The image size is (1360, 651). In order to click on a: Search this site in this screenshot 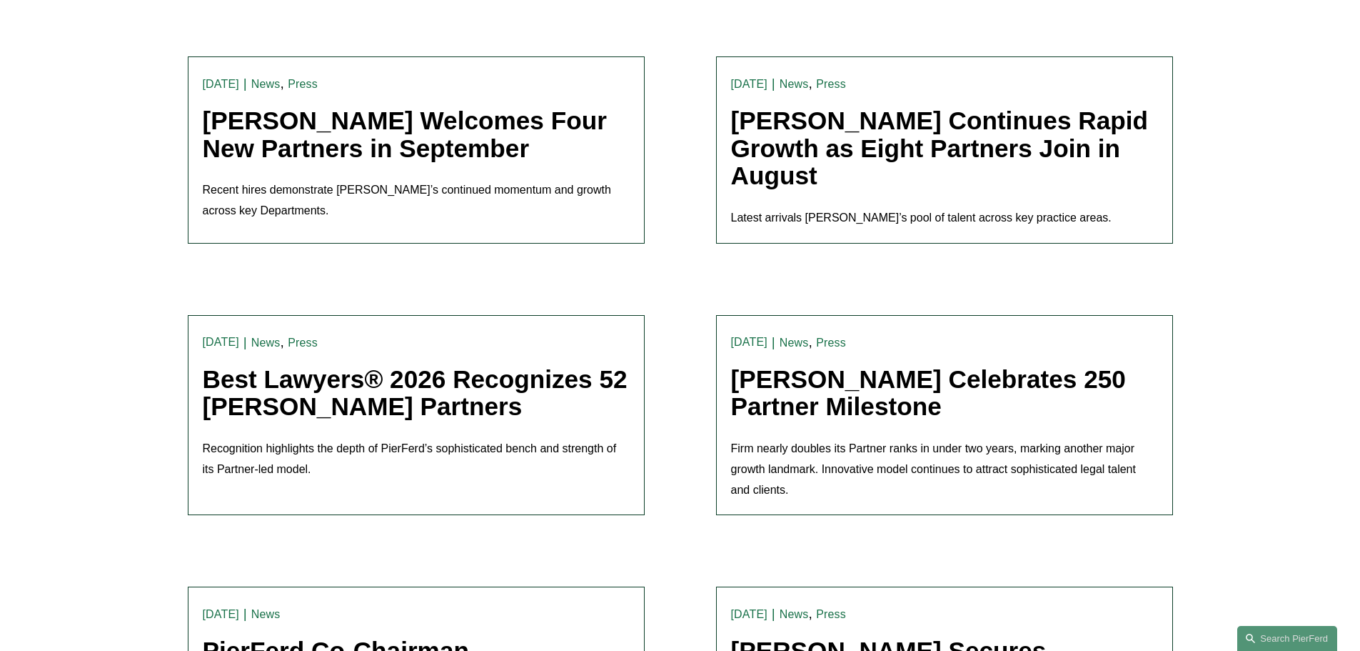, I will do `click(1288, 638)`.